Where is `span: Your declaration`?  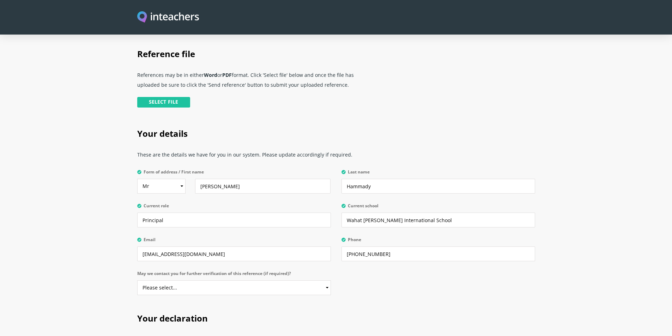
span: Your declaration is located at coordinates (172, 318).